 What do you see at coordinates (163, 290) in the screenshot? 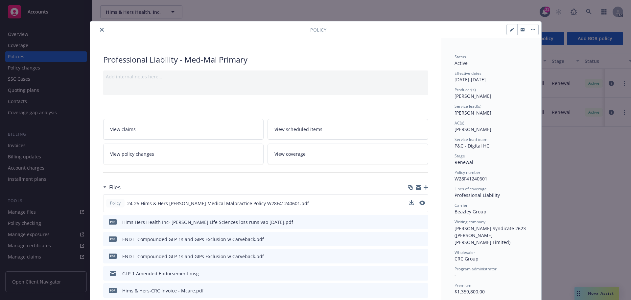
I see `div: Hims & Hers-CRC Invoice - Mcare.pdf` at bounding box center [163, 290].